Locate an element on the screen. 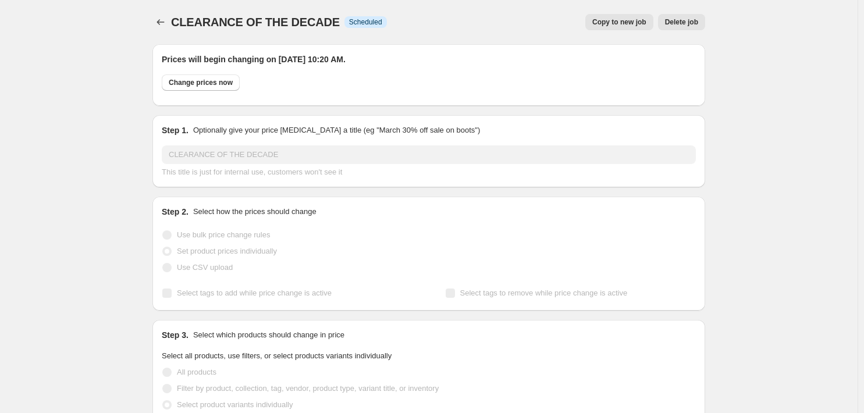 Image resolution: width=864 pixels, height=413 pixels. h2: Step 3. is located at coordinates (175, 335).